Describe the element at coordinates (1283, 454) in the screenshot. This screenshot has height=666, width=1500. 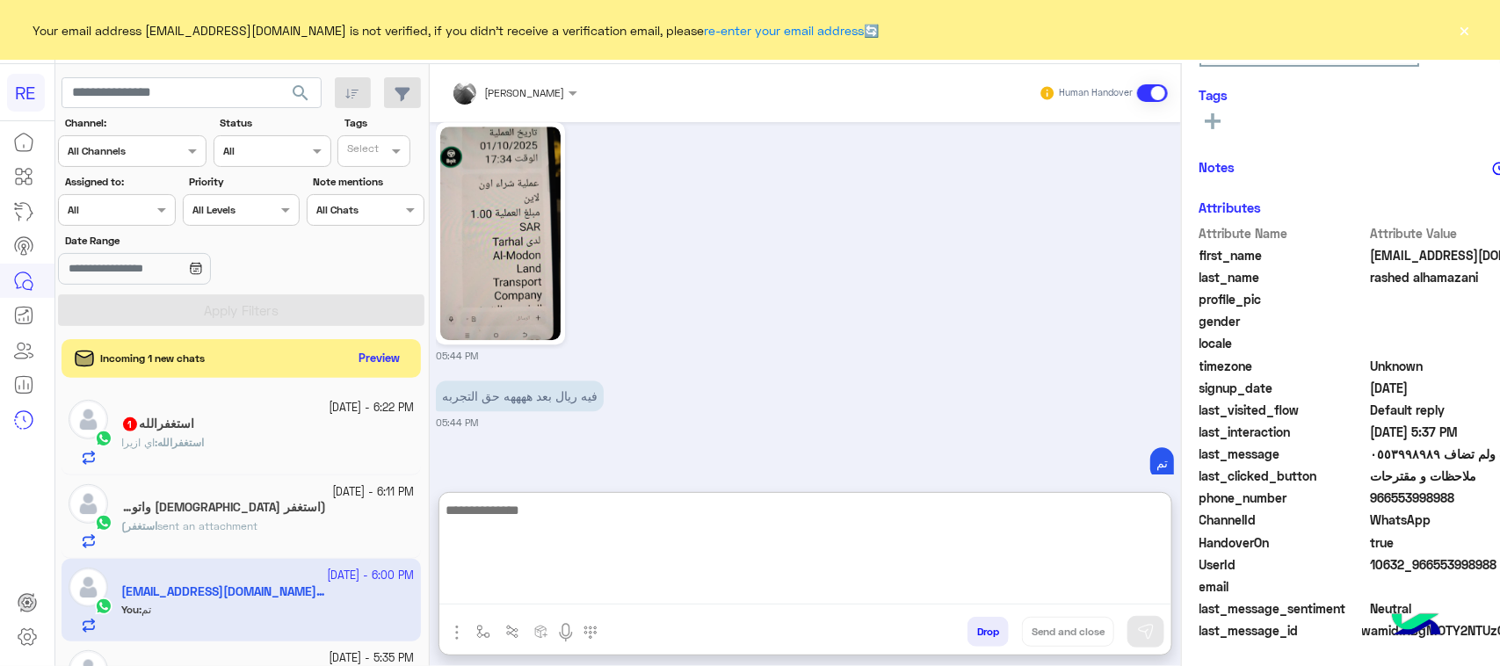
I see `span: last_message` at that location.